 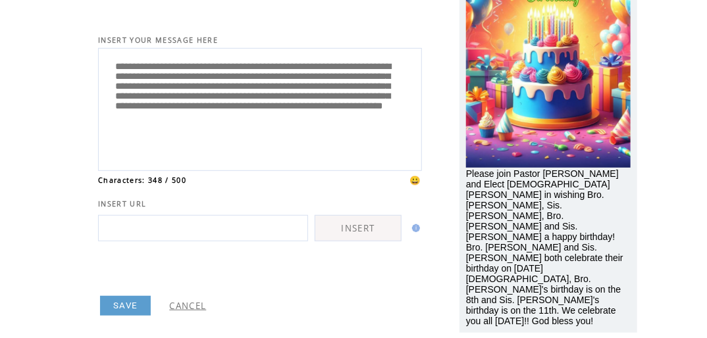 I want to click on span: INSERT URL, so click(x=122, y=204).